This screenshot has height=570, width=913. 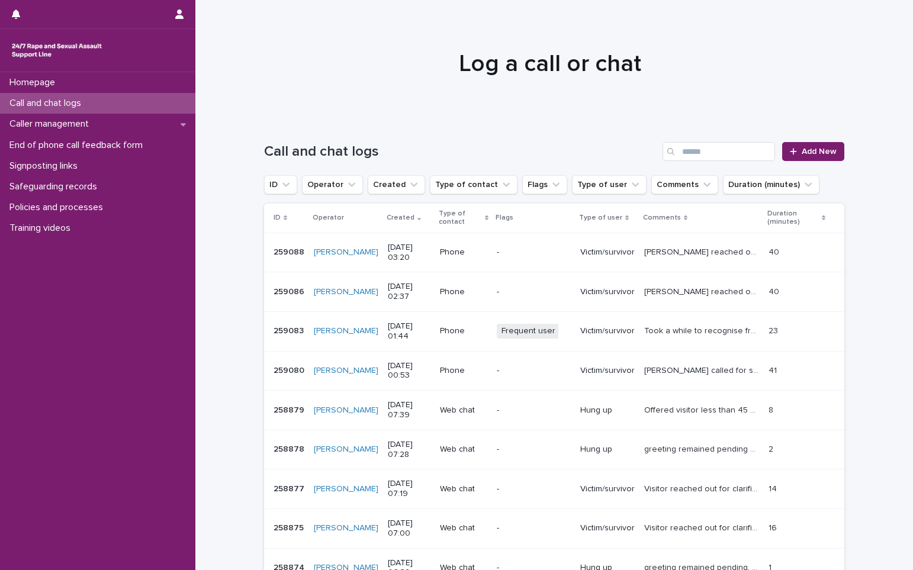 What do you see at coordinates (775, 330) in the screenshot?
I see `p: 23` at bounding box center [775, 330].